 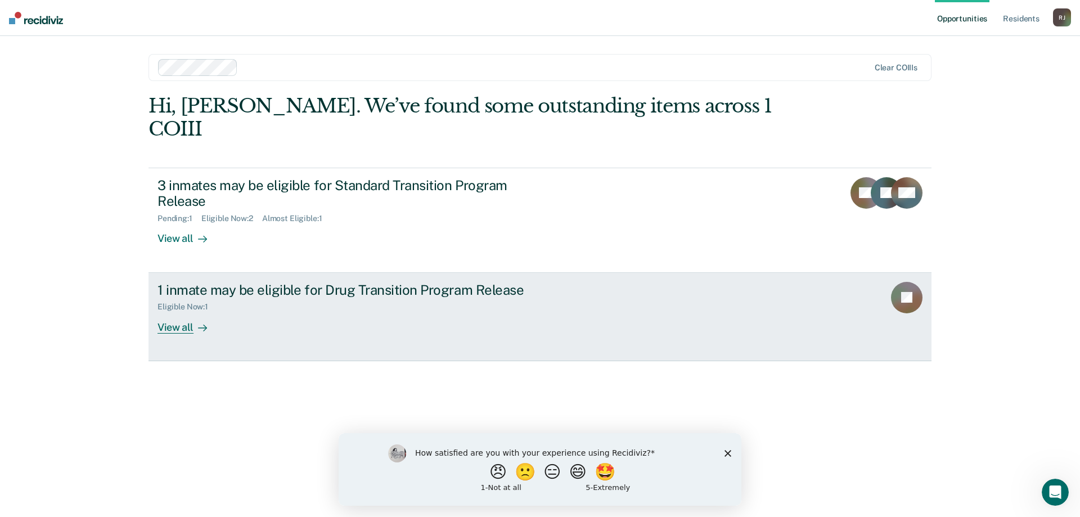 I want to click on button: 5, so click(x=267, y=39).